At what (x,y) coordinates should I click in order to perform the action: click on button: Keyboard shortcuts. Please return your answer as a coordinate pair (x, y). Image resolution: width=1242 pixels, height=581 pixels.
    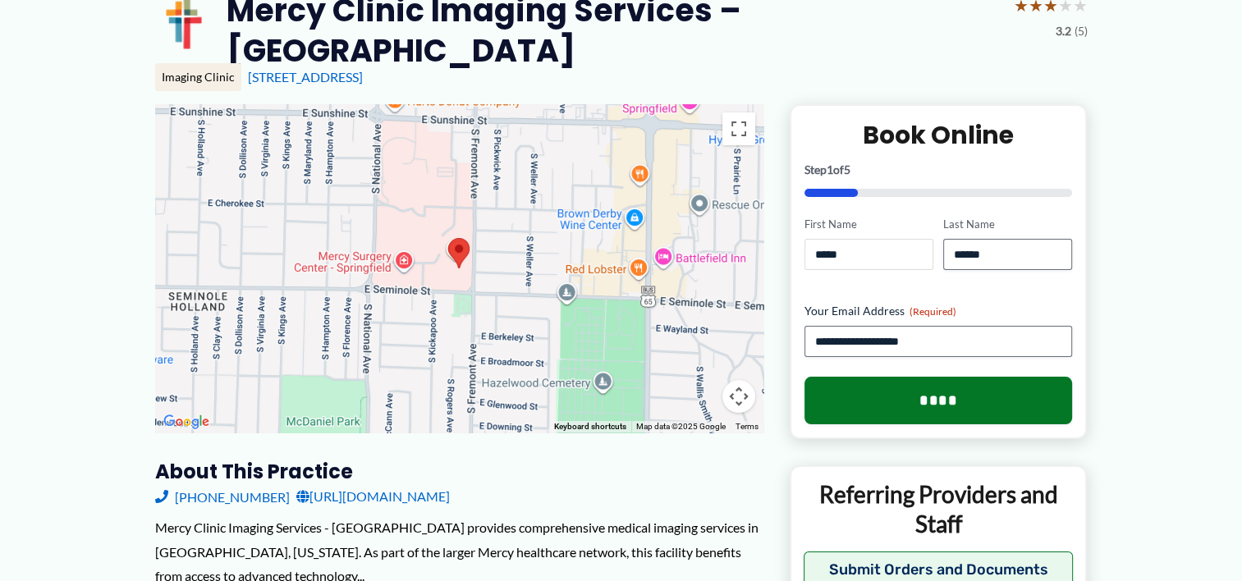
    Looking at the image, I should click on (590, 427).